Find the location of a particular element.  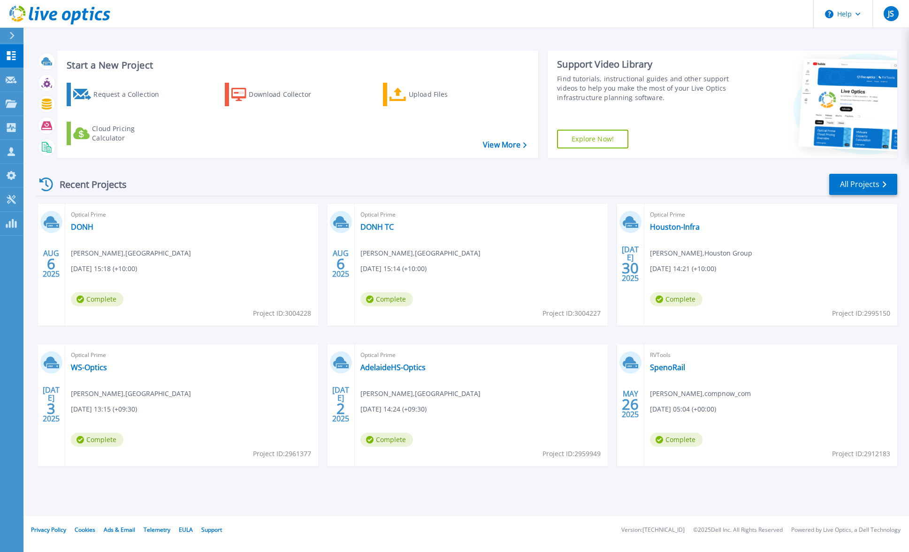

span: 3 is located at coordinates (51, 408).